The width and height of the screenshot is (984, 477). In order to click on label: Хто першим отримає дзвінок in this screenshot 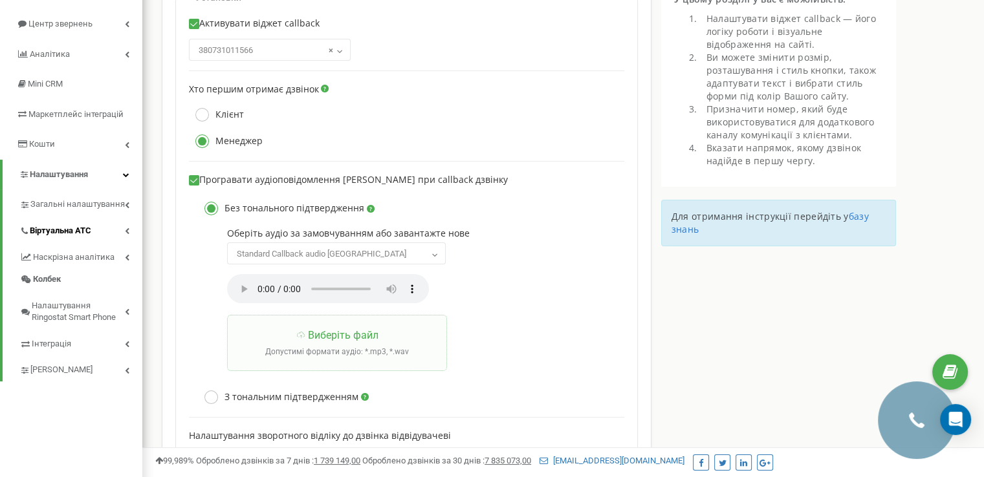, I will do `click(254, 89)`.